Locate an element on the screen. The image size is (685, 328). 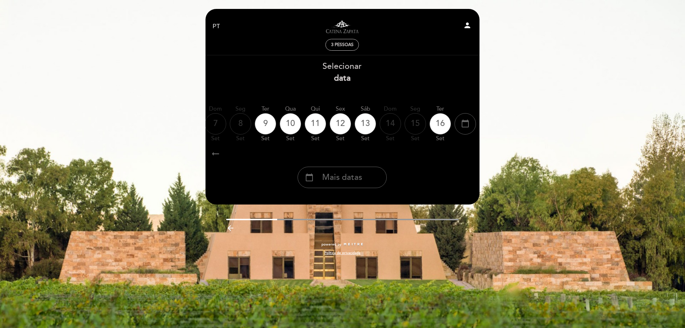
span: powered by is located at coordinates (332, 245).